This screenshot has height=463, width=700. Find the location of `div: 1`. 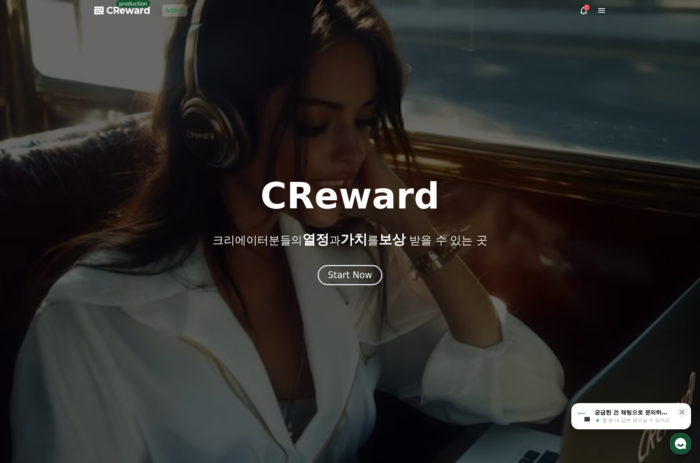

div: 1 is located at coordinates (586, 7).